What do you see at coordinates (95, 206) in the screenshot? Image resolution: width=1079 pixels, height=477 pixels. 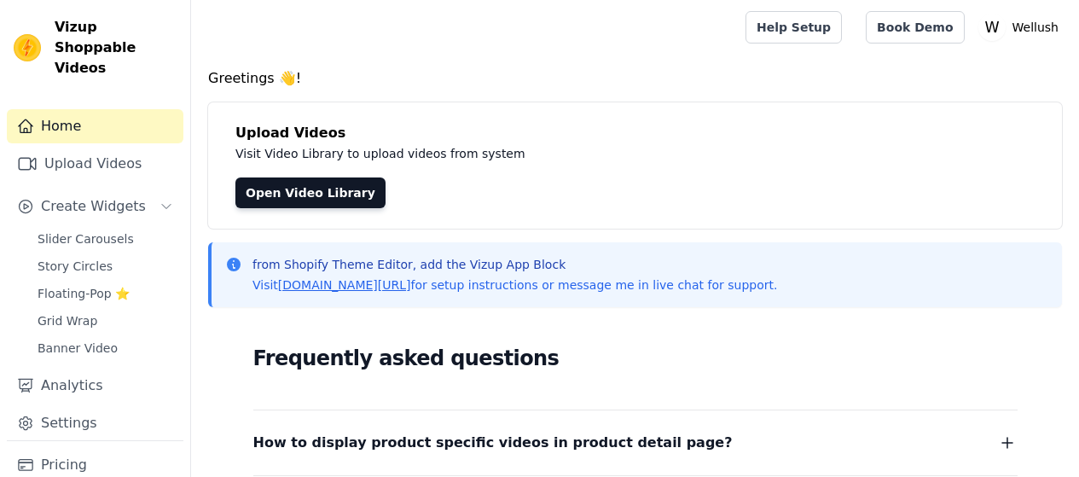 I see `button: Create Widgets` at bounding box center [95, 206].